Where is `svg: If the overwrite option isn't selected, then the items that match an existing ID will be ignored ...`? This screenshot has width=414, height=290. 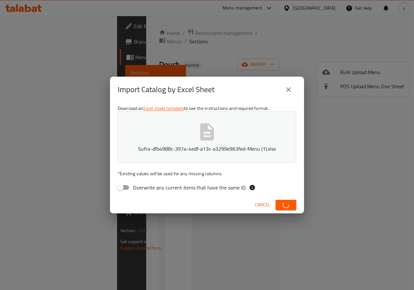
svg: If the overwrite option isn't selected, then the items that match an existing ID will be ignored ... is located at coordinates (252, 188).